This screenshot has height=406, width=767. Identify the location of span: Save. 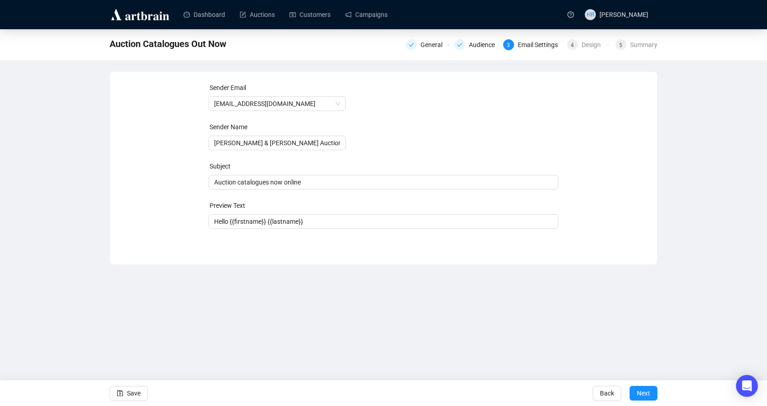
(134, 393).